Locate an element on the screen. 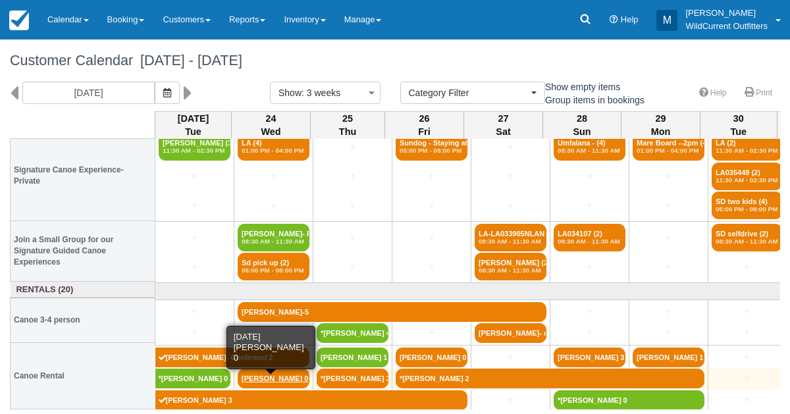 The height and width of the screenshot is (414, 790). a: LA (2)11:30 AM - 02:30 PM is located at coordinates (747, 147).